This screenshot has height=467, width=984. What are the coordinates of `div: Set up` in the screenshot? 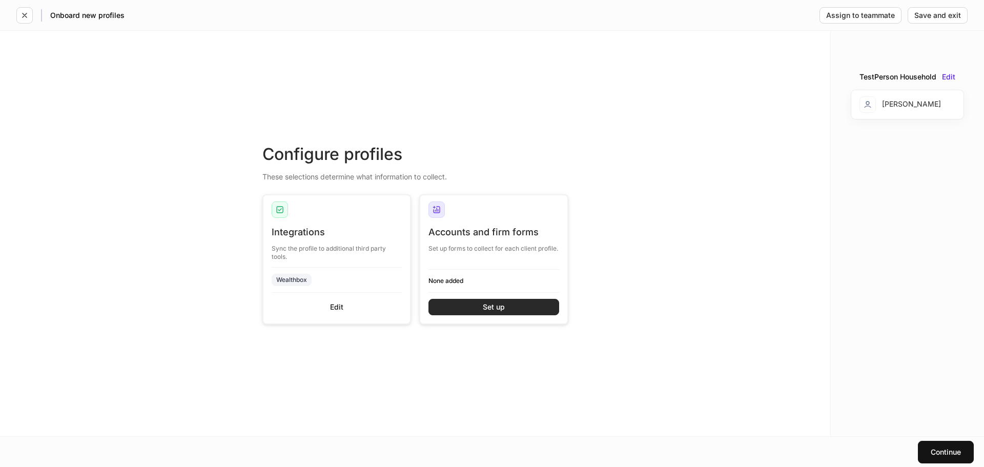 It's located at (493, 307).